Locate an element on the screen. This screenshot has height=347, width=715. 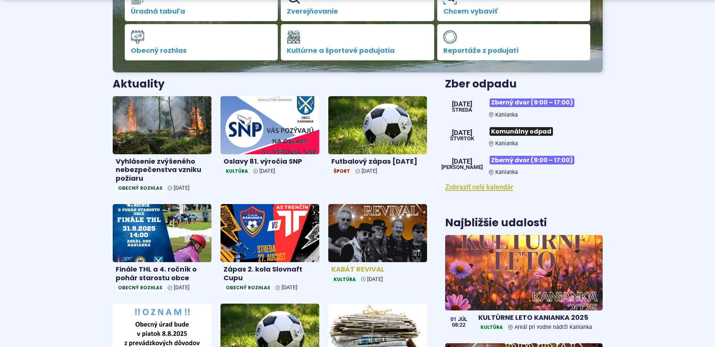
h4: Oslavy 81. výročia SNP is located at coordinates (270, 161).